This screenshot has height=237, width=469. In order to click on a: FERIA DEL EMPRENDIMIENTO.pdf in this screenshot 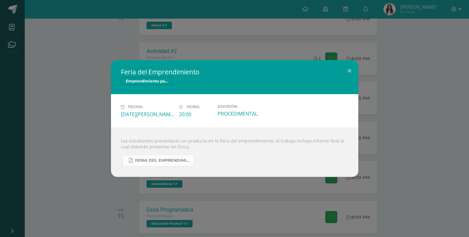, I will do `click(158, 160)`.